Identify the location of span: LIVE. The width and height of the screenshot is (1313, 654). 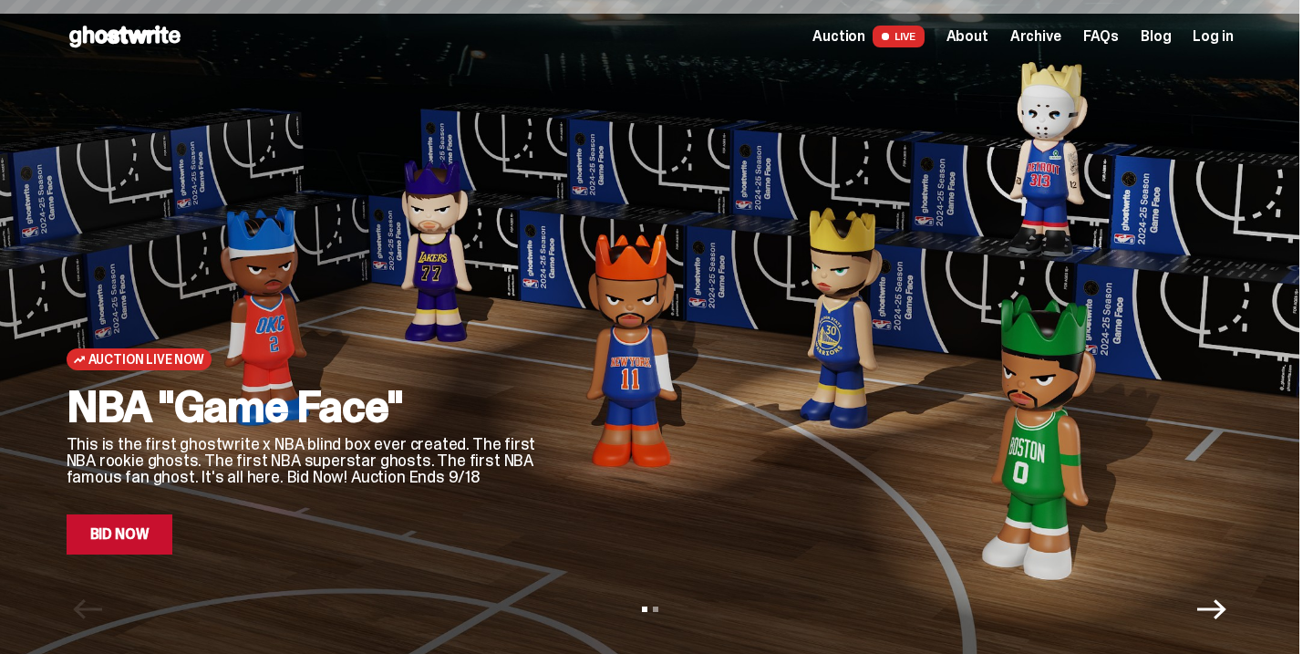
(898, 36).